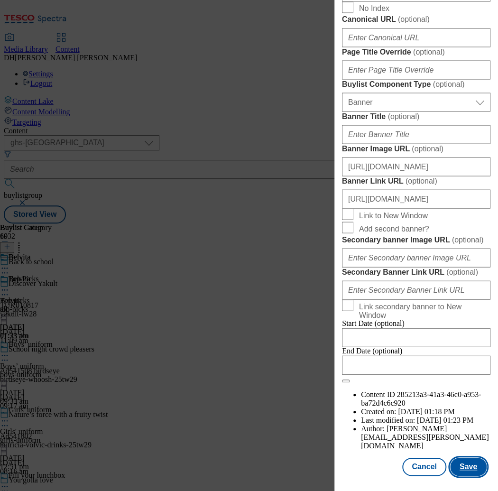 The width and height of the screenshot is (498, 491). I want to click on li: Created on:, so click(426, 412).